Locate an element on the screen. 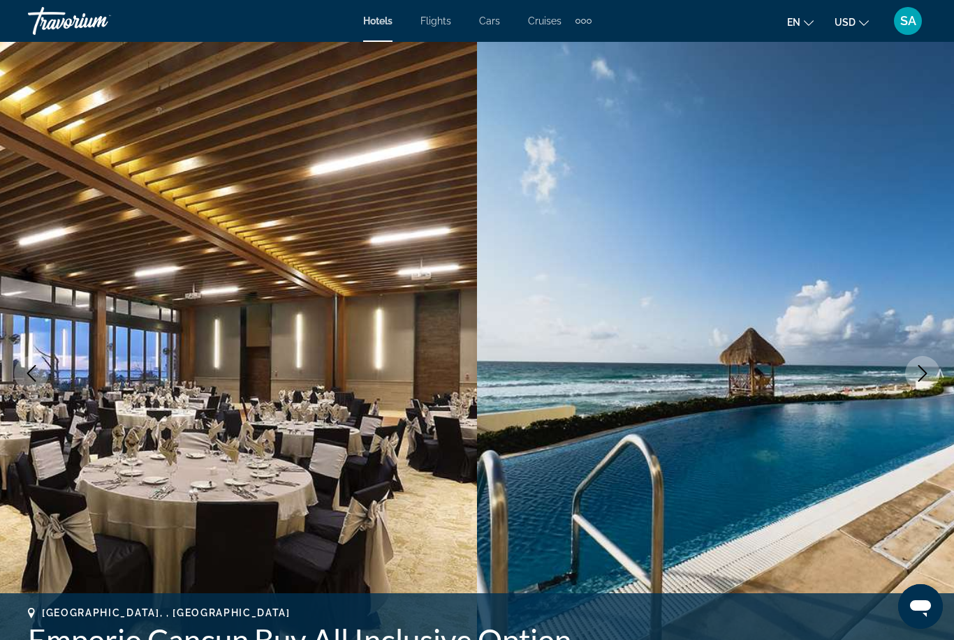  a: Hotels is located at coordinates (378, 21).